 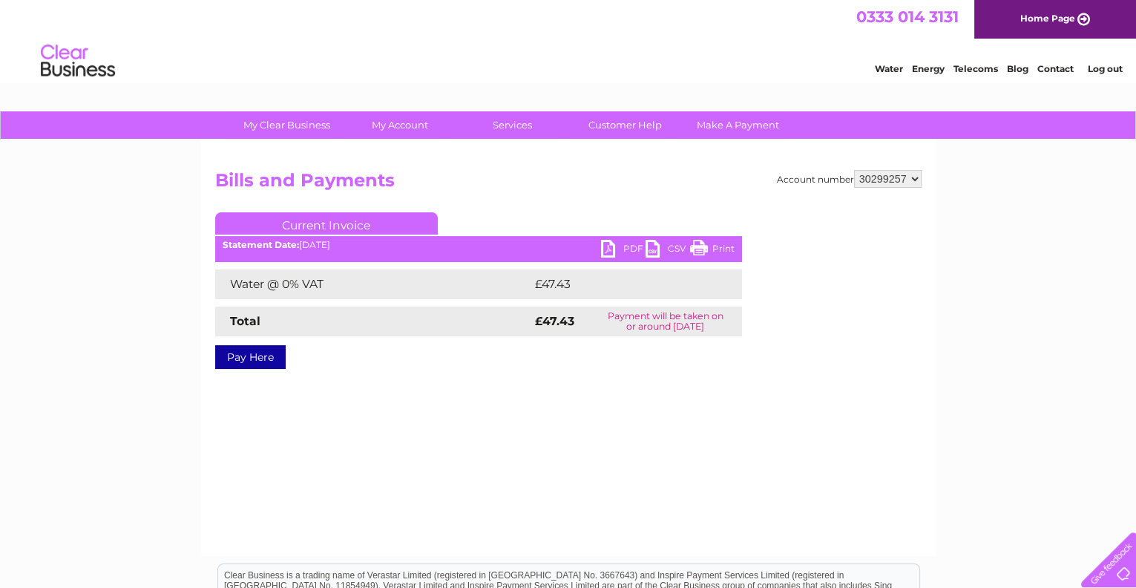 What do you see at coordinates (1056, 68) in the screenshot?
I see `a: Contact` at bounding box center [1056, 68].